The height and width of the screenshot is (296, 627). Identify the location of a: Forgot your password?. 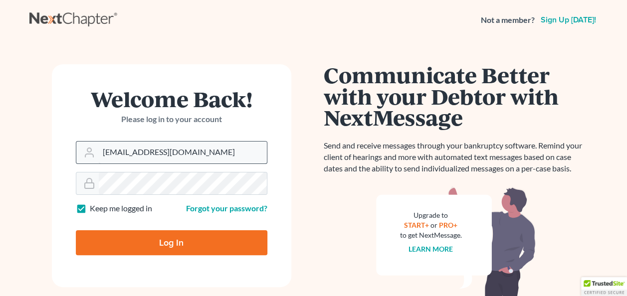
(226, 208).